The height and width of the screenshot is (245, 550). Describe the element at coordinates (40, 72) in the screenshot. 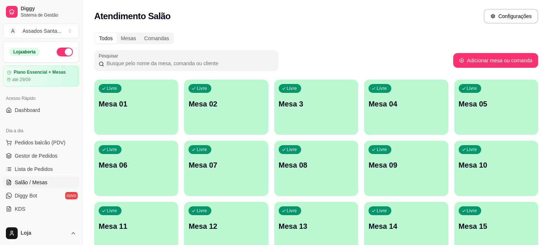

I see `article: Plano Essencial + Mesas` at that location.